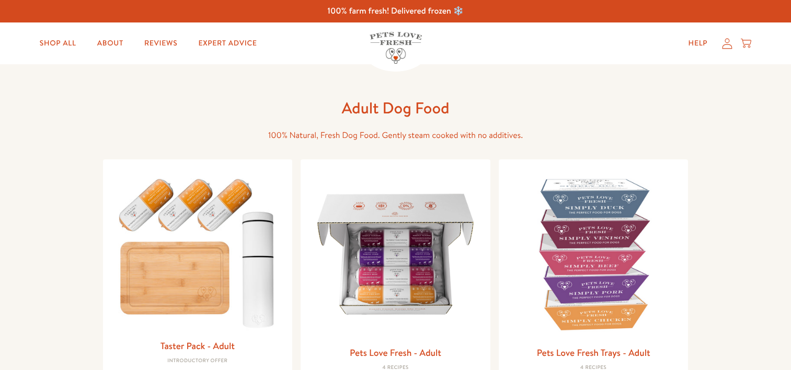 The image size is (791, 370). What do you see at coordinates (198, 250) in the screenshot?
I see `img: Taster Pack - Adult` at bounding box center [198, 250].